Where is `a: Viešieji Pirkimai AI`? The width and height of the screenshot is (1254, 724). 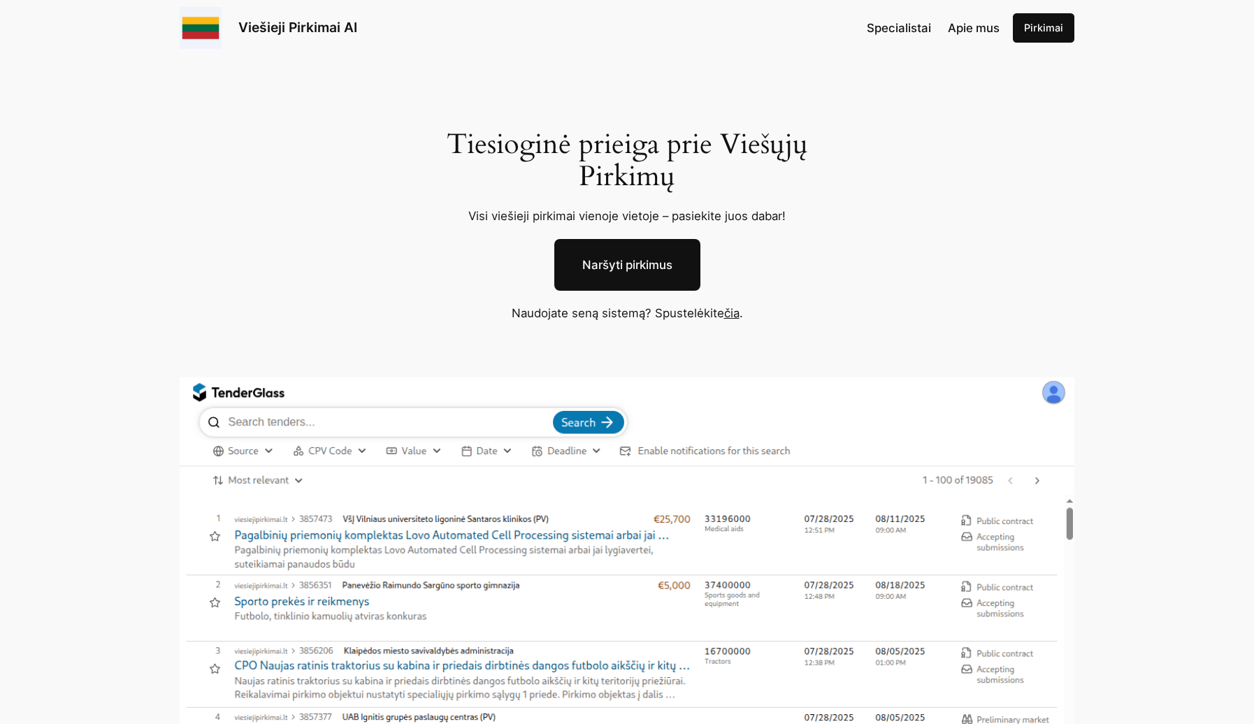 a: Viešieji Pirkimai AI is located at coordinates (298, 27).